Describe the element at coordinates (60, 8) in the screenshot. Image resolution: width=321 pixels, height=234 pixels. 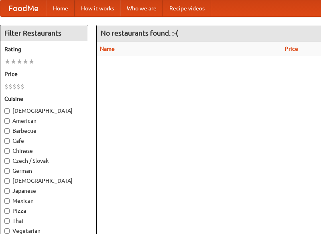
I see `a: Home` at that location.